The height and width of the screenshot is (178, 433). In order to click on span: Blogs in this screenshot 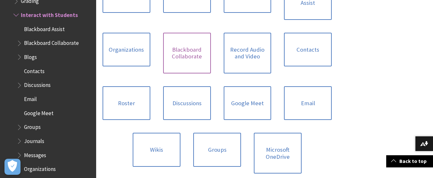, I will do `click(30, 56)`.